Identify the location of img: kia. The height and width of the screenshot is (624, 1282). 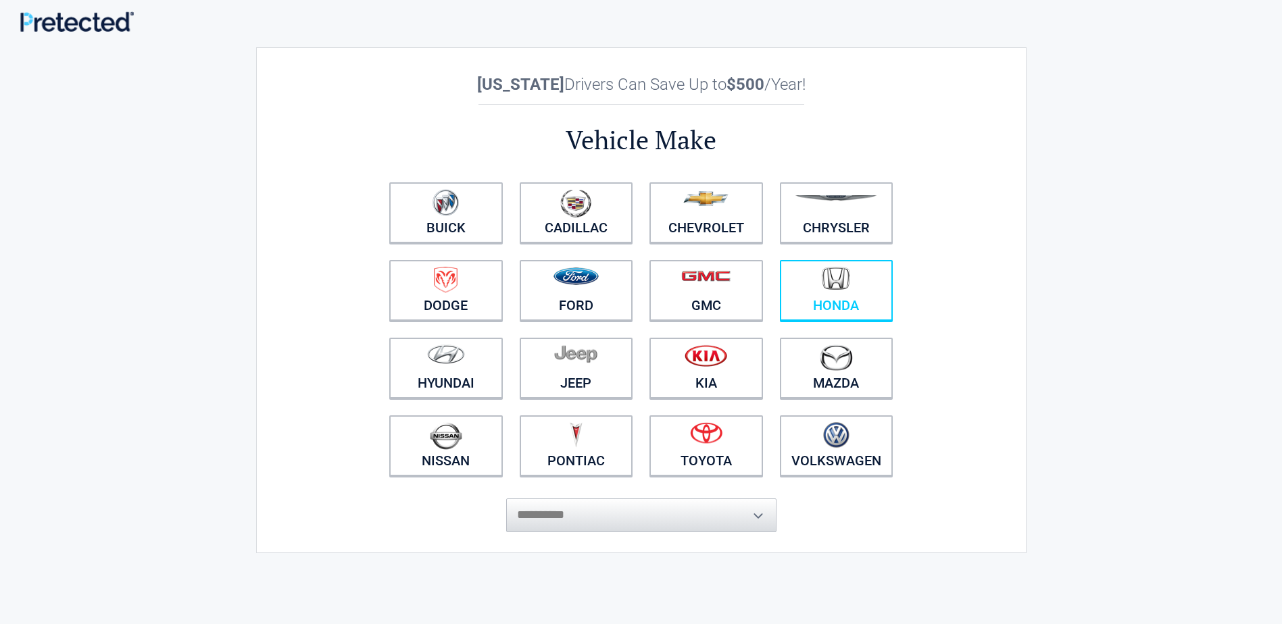
(706, 355).